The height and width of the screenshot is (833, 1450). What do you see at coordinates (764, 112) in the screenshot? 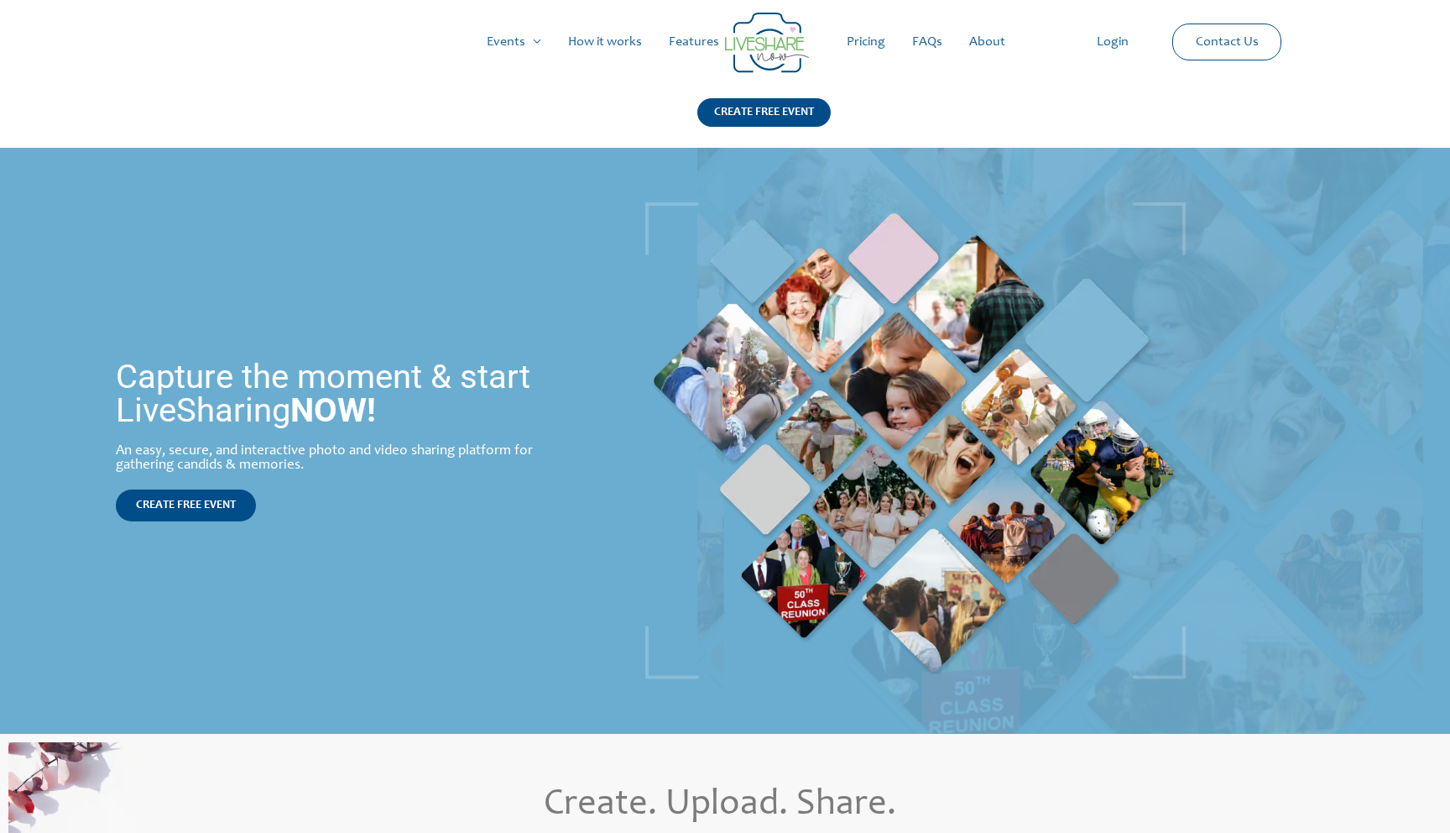
I see `div: CREATE FREE EVENT` at bounding box center [764, 112].